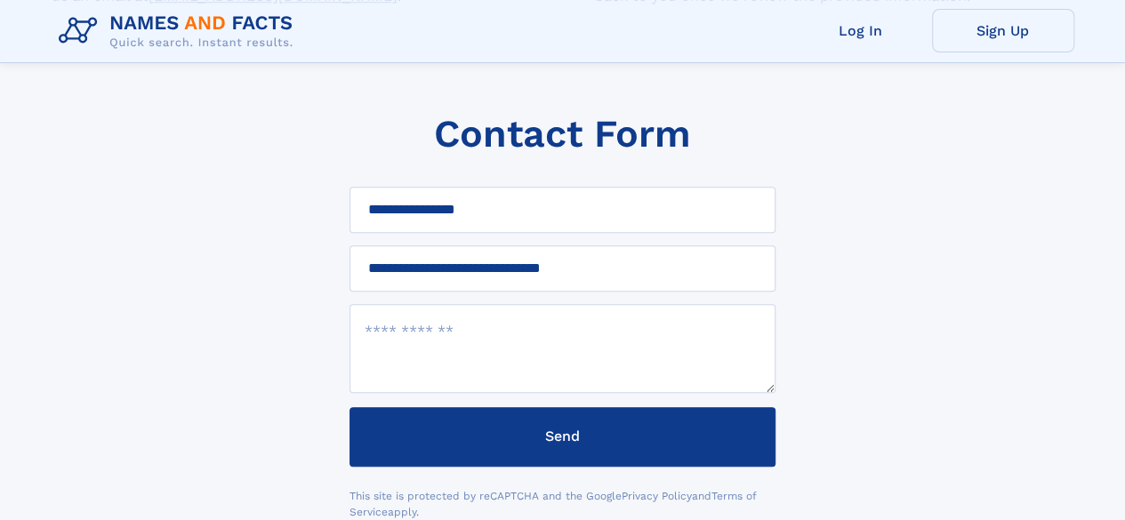 The image size is (1125, 520). I want to click on div: This site is protected by reCAPTCHA and the Google and apply., so click(562, 504).